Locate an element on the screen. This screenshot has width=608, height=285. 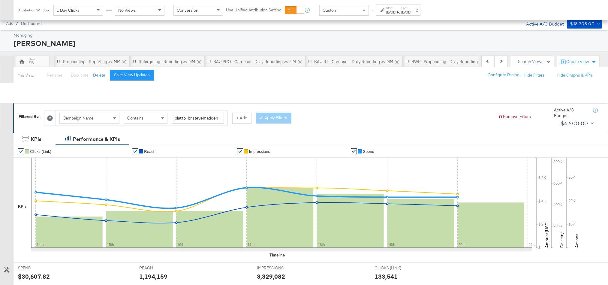
div: SB is located at coordinates (31, 63).